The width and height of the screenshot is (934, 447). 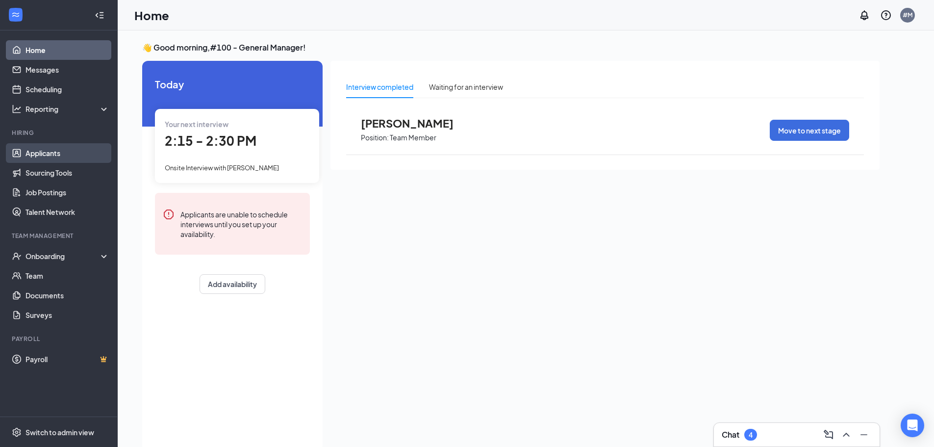 I want to click on div: Interview completed, so click(x=379, y=87).